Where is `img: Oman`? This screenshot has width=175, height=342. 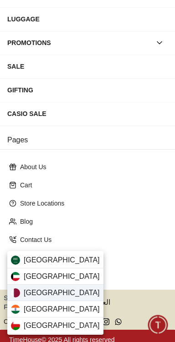
img: Oman is located at coordinates (15, 326).